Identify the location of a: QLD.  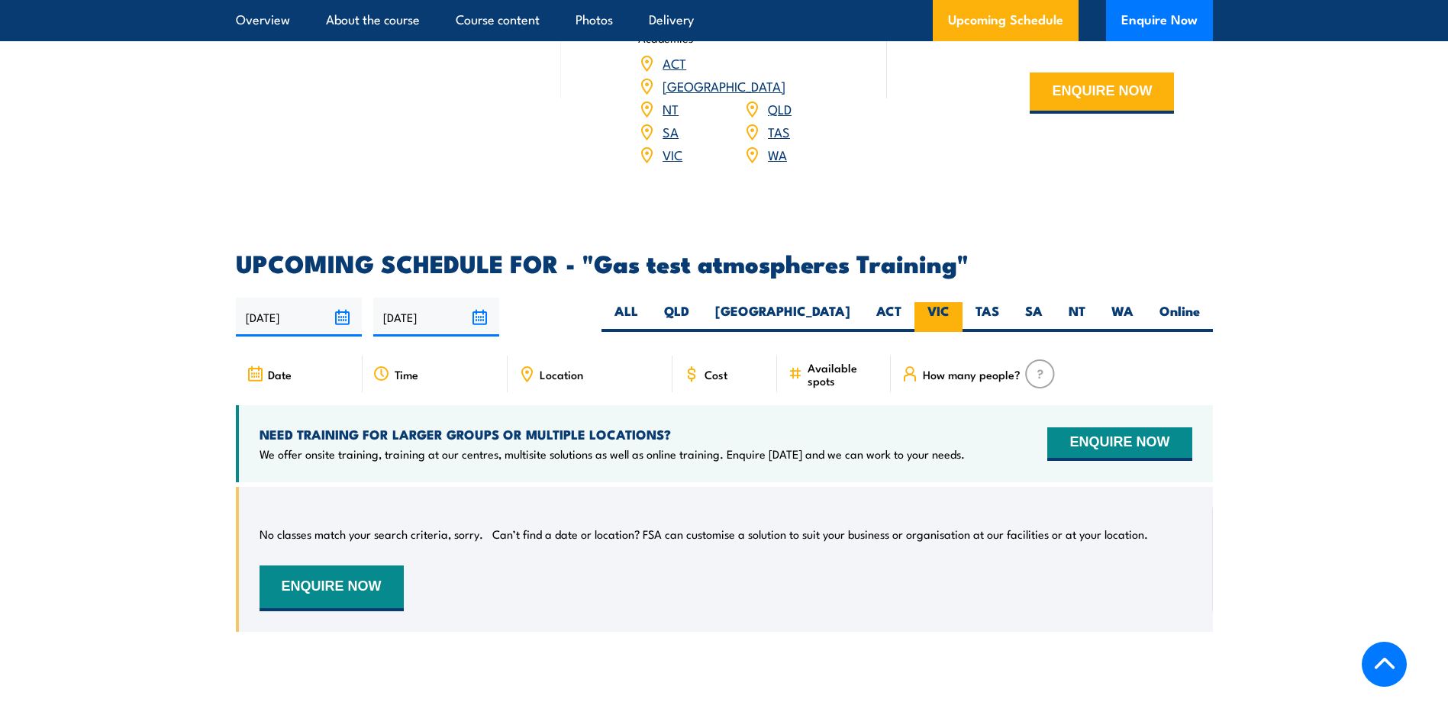
(780, 108).